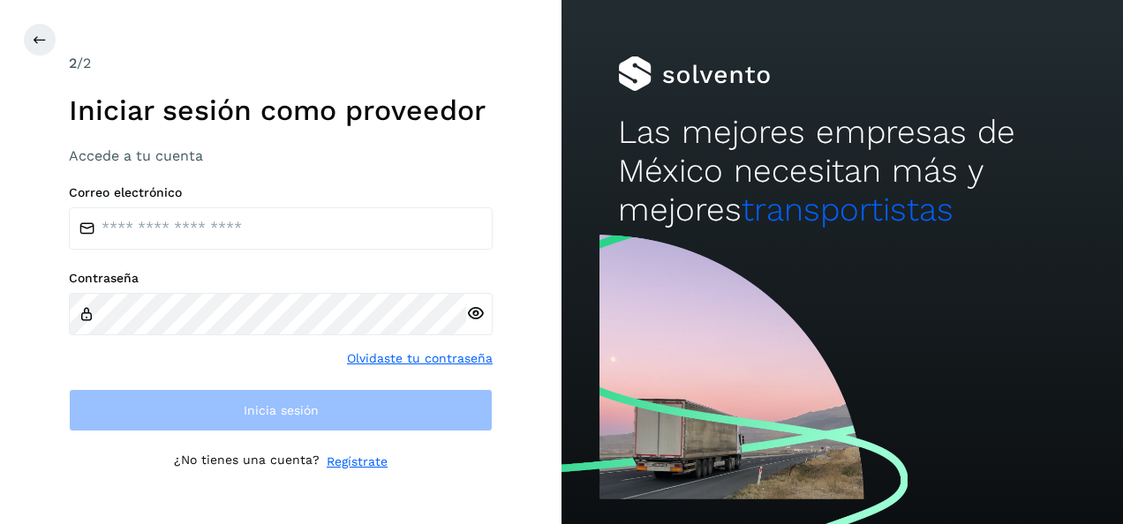 The image size is (1123, 524). I want to click on a: Regístrate, so click(357, 462).